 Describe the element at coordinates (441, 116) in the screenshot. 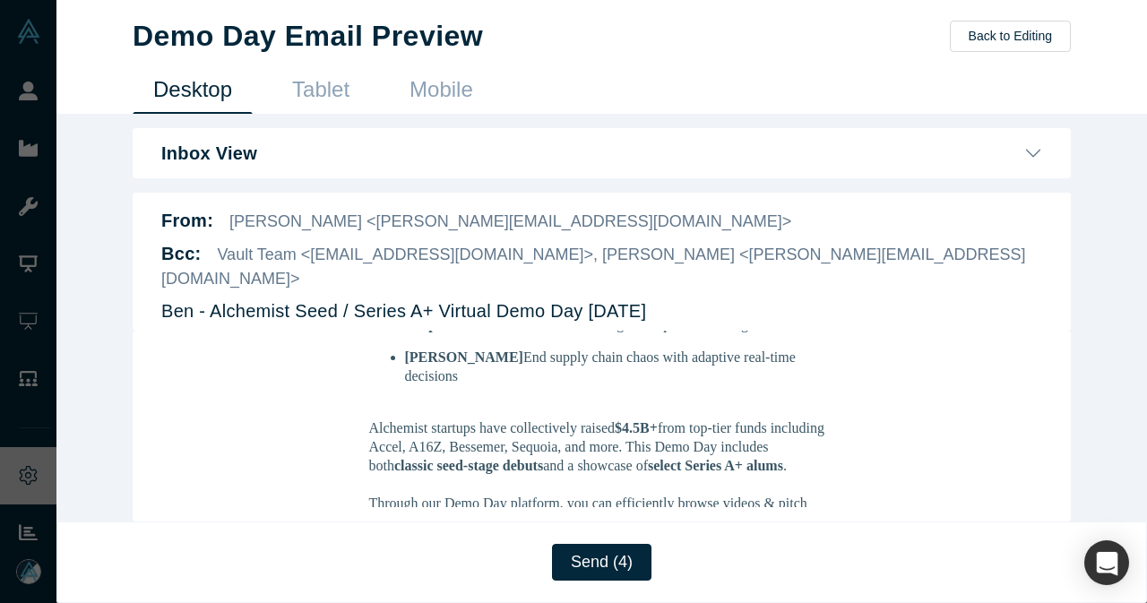

I see `div: Alchemist startups have collectively raised from top-tier funds including Accel, A16Z, Bessemer, ...` at that location.